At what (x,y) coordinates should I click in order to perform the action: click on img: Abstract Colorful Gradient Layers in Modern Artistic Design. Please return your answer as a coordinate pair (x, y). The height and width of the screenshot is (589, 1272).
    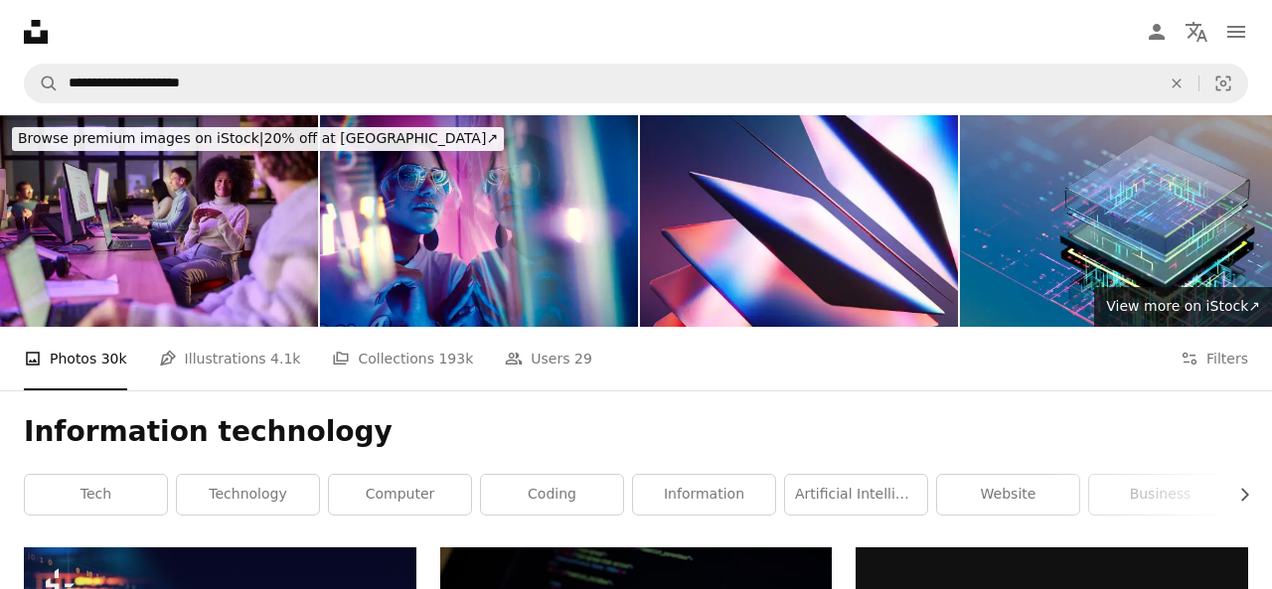
    Looking at the image, I should click on (799, 221).